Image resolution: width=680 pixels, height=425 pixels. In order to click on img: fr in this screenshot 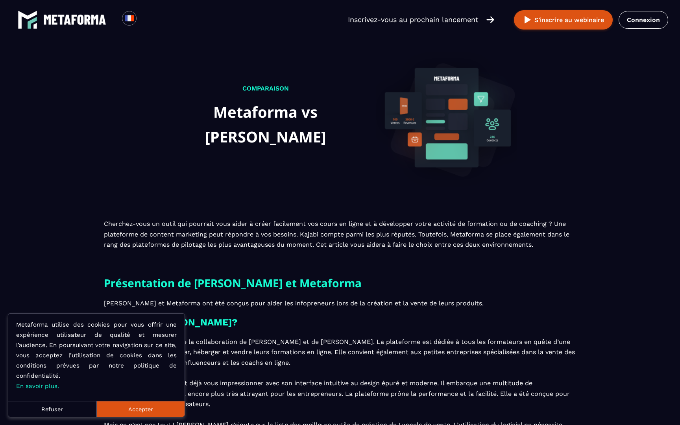, I will do `click(129, 18)`.